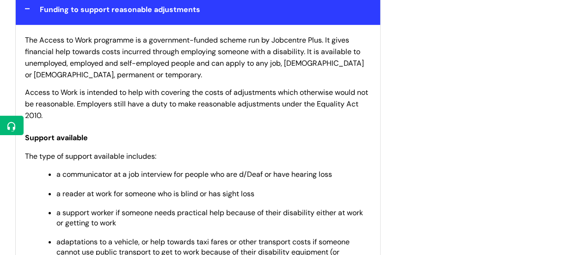 This screenshot has height=255, width=585. Describe the element at coordinates (120, 9) in the screenshot. I see `span: Funding to support reasonable adjustments` at that location.